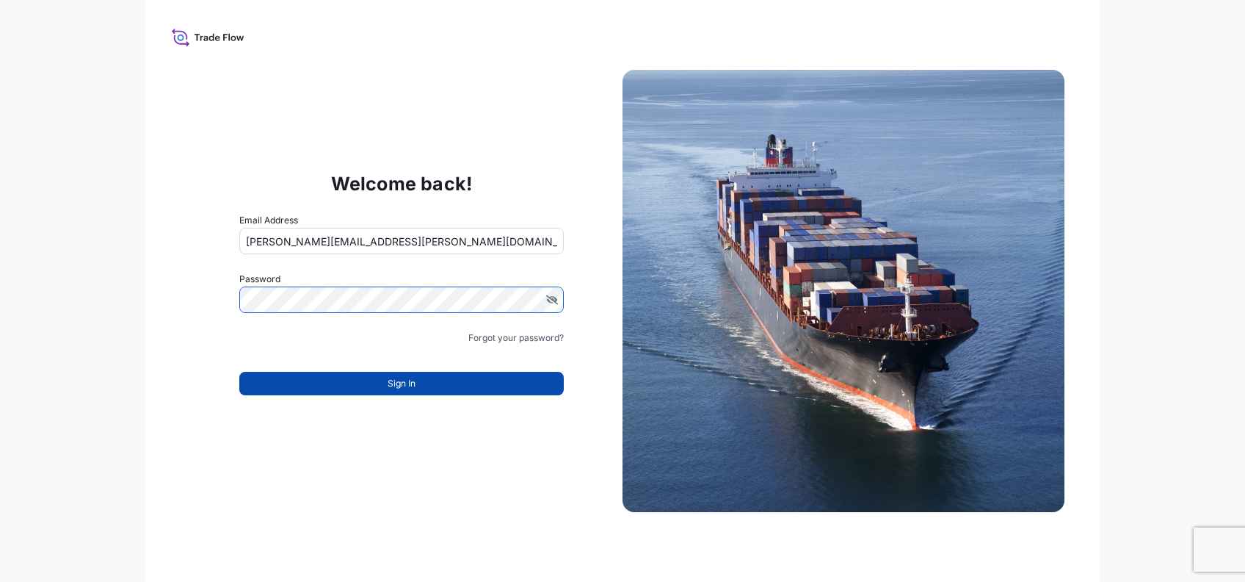 The height and width of the screenshot is (582, 1245). Describe the element at coordinates (402, 241) in the screenshot. I see `input: example@gmail.com` at that location.